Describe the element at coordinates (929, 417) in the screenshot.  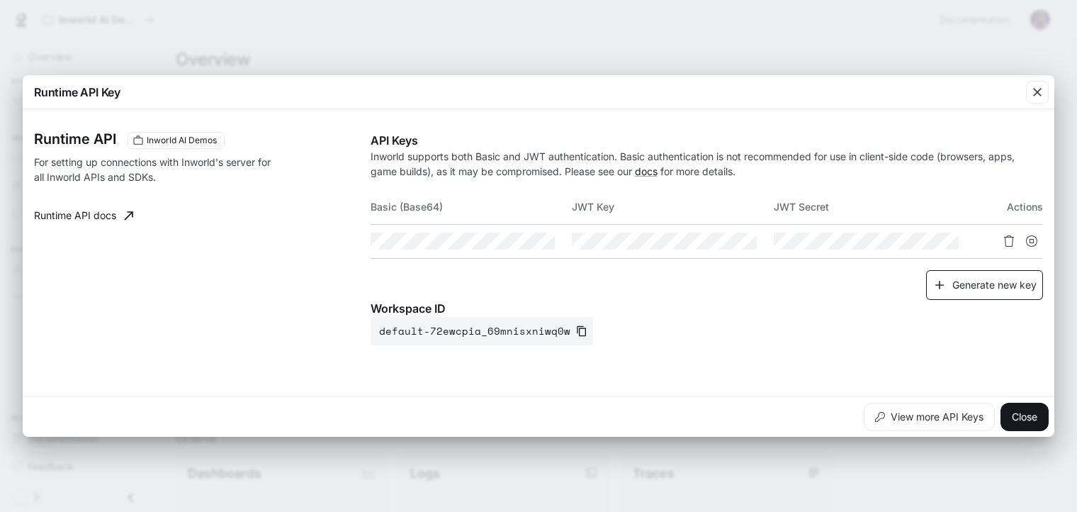
I see `button: View more API Keys` at that location.